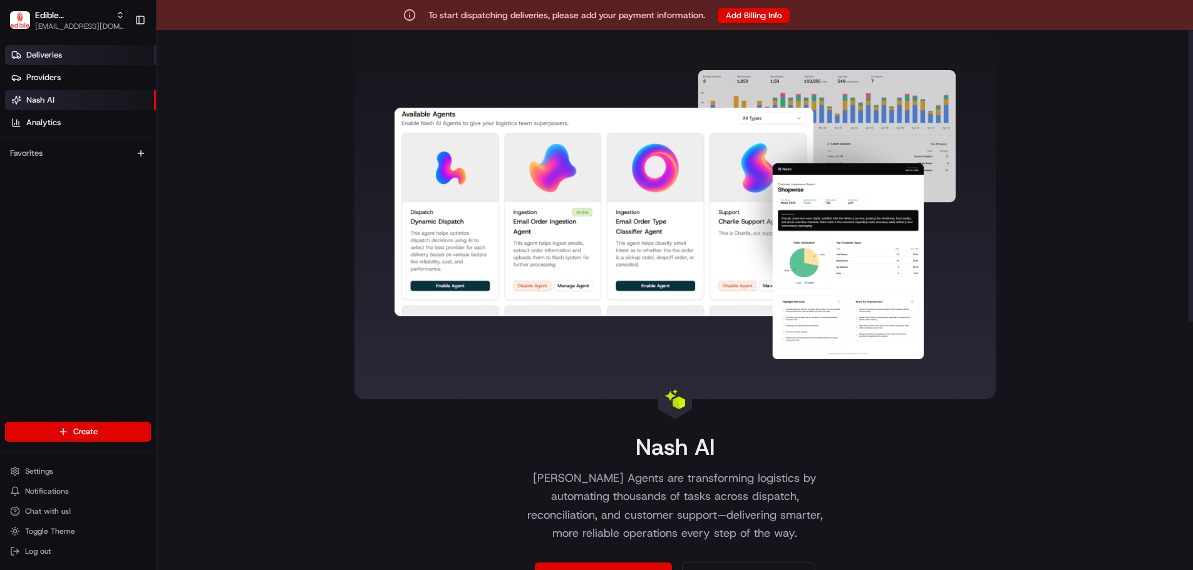 The width and height of the screenshot is (1193, 570). What do you see at coordinates (675, 399) in the screenshot?
I see `img: Nash AI Logo` at bounding box center [675, 399].